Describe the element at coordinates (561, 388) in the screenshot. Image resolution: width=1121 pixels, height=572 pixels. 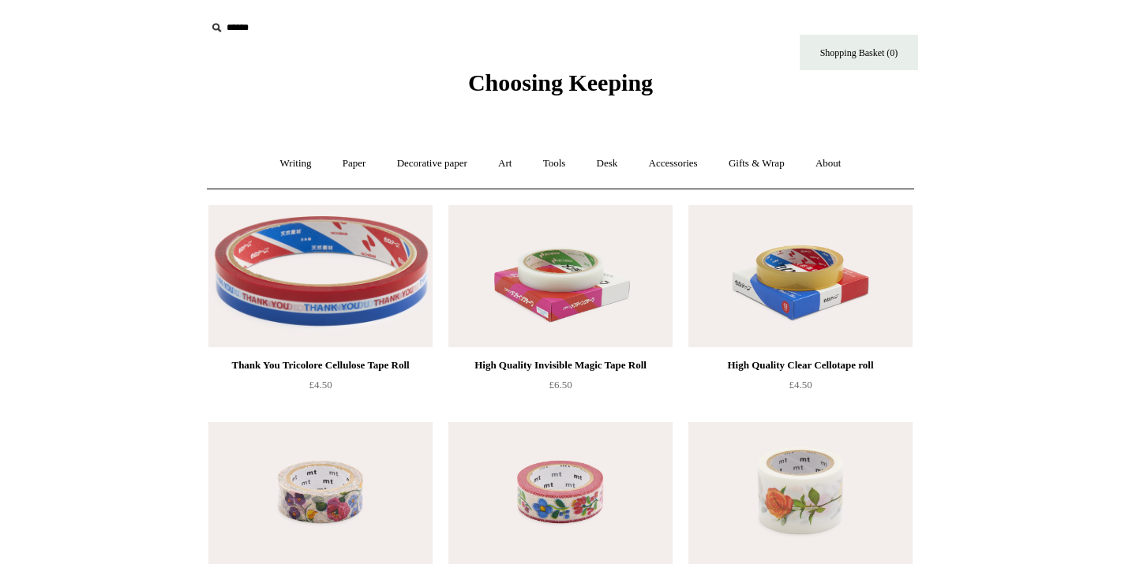
I see `a: High Quality Invisible Magic Tape Roll £6.50` at that location.